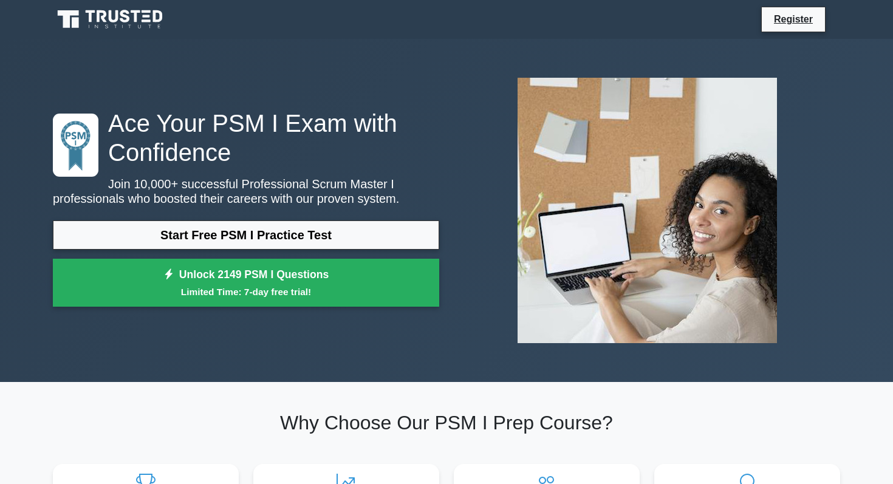 Image resolution: width=893 pixels, height=484 pixels. Describe the element at coordinates (793, 19) in the screenshot. I see `a: Register` at that location.